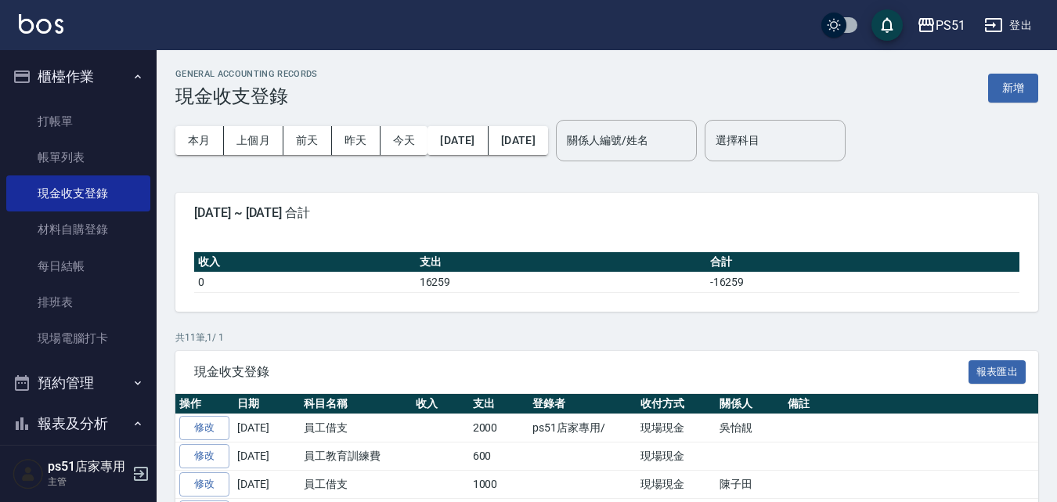 The image size is (1057, 502). I want to click on td: ps51店家專用/, so click(582, 428).